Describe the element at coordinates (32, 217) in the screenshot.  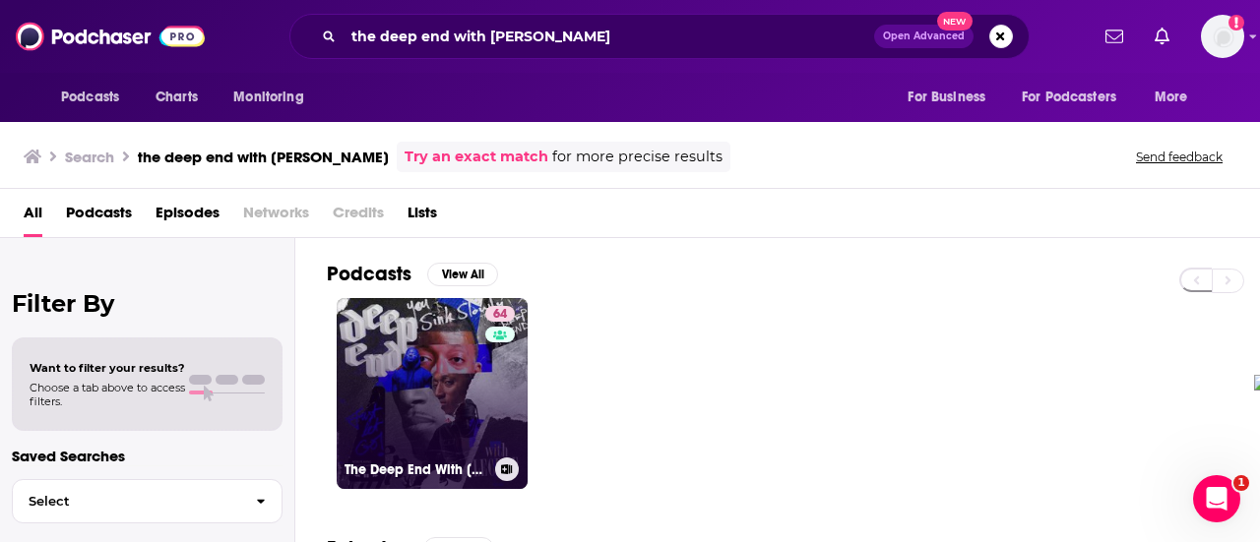
I see `span: All` at that location.